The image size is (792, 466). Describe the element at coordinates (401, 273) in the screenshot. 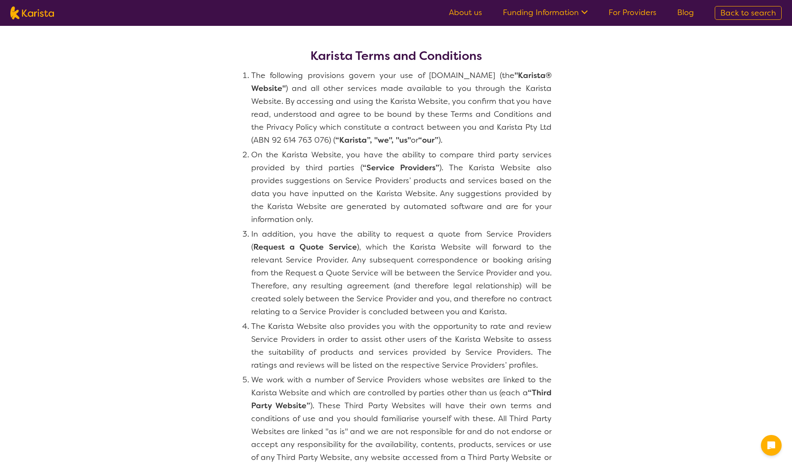

I see `li: In addition, you have the ability to request a quote from Service Providers ( ), which the Karist...` at that location.